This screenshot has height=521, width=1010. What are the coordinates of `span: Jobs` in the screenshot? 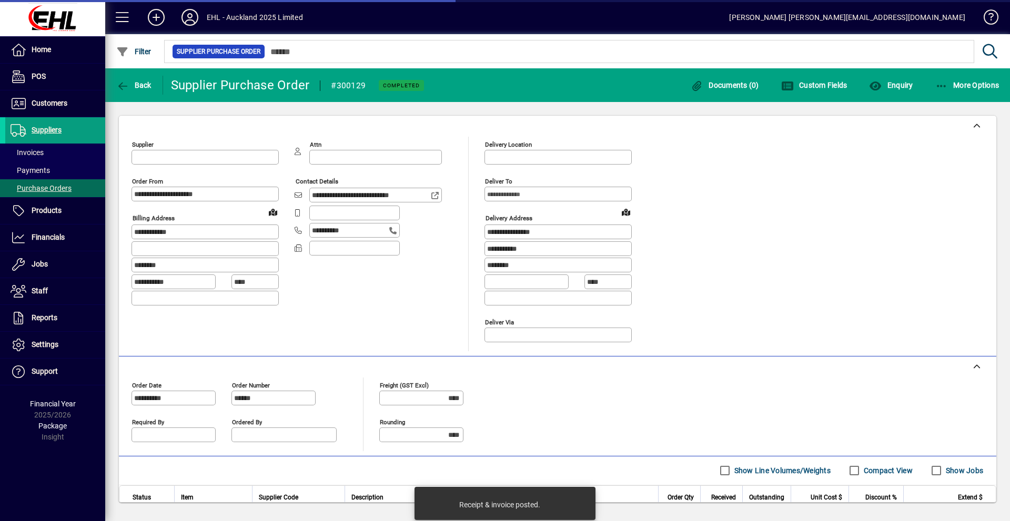 It's located at (39, 264).